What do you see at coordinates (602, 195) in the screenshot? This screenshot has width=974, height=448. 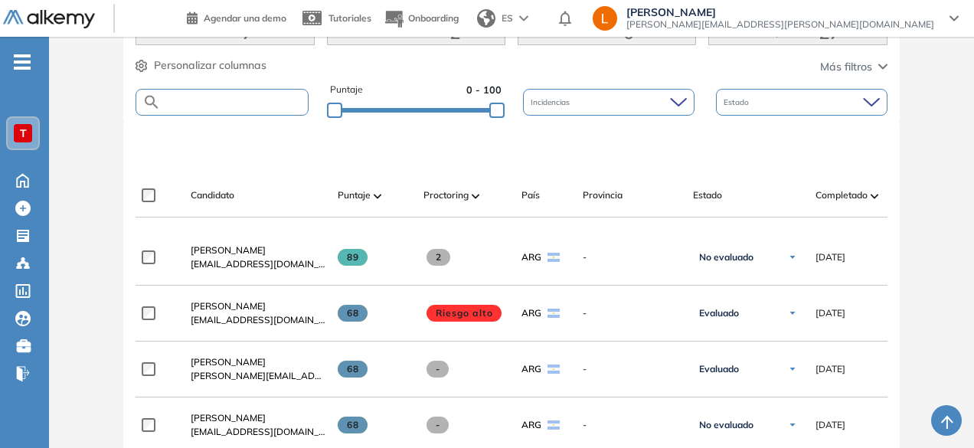 I see `span: Provincia` at bounding box center [602, 195].